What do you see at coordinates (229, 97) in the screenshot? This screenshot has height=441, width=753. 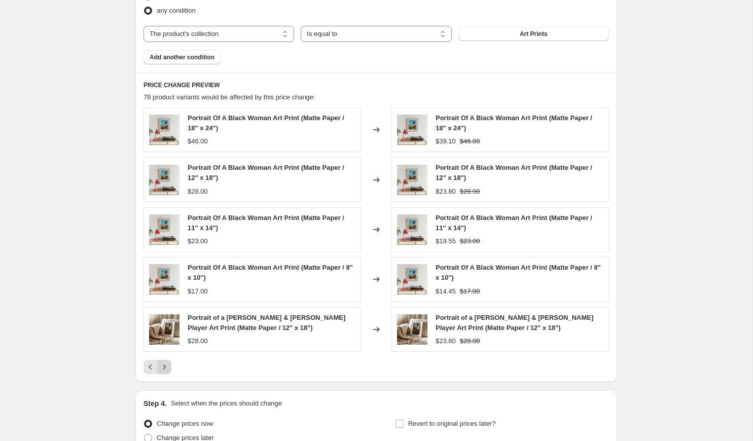 I see `span: 78 product variants would be affected by this price change:` at bounding box center [229, 97].